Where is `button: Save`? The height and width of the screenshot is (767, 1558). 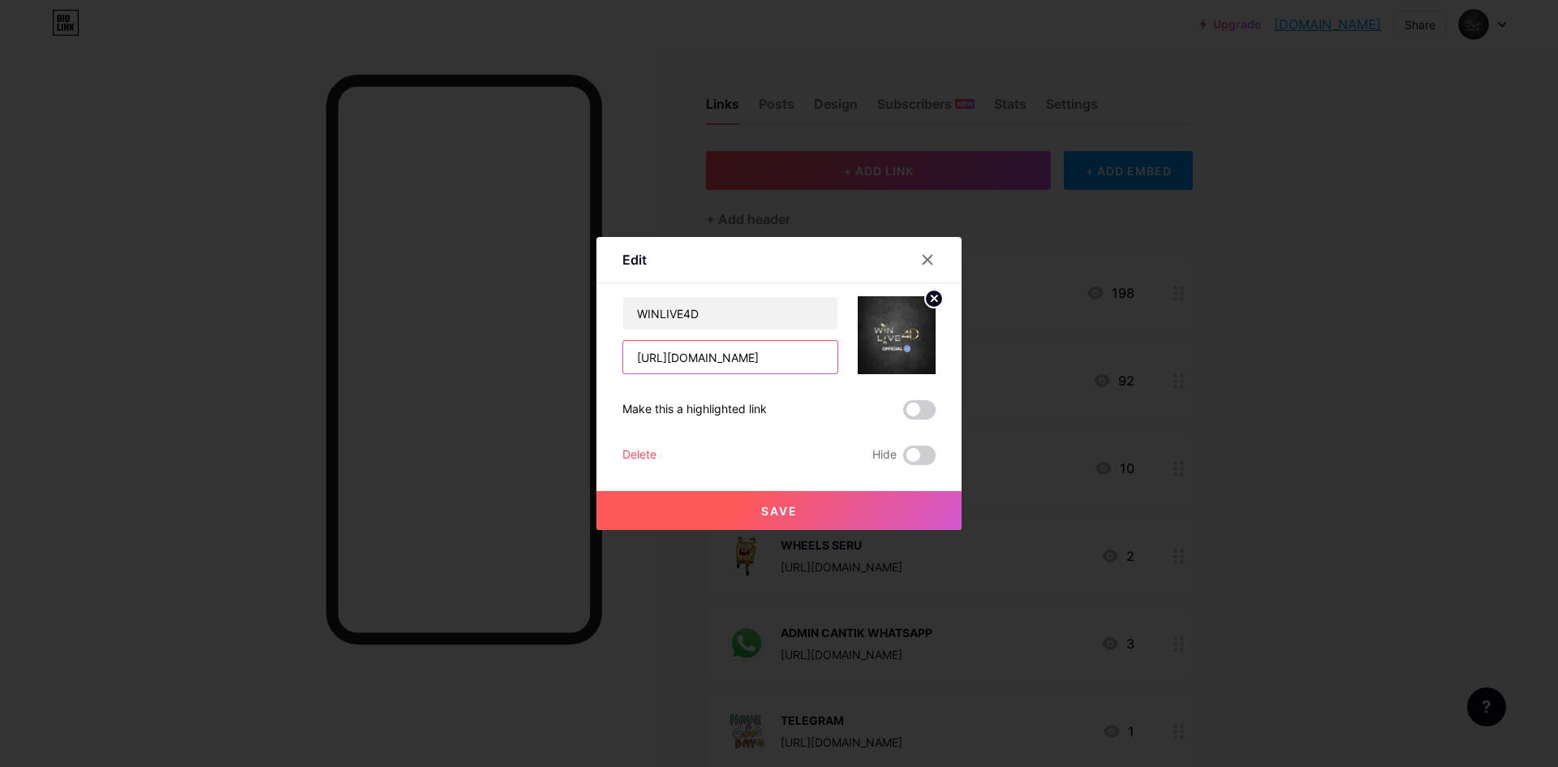 button: Save is located at coordinates (779, 510).